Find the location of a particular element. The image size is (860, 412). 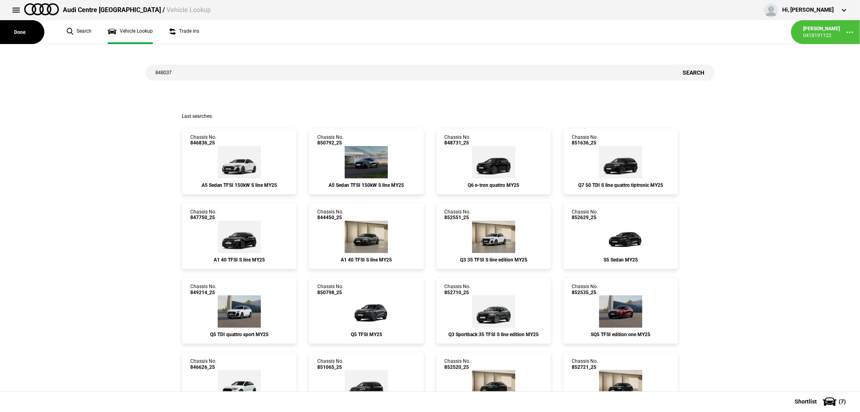

span: 852710_25 is located at coordinates (457, 292).